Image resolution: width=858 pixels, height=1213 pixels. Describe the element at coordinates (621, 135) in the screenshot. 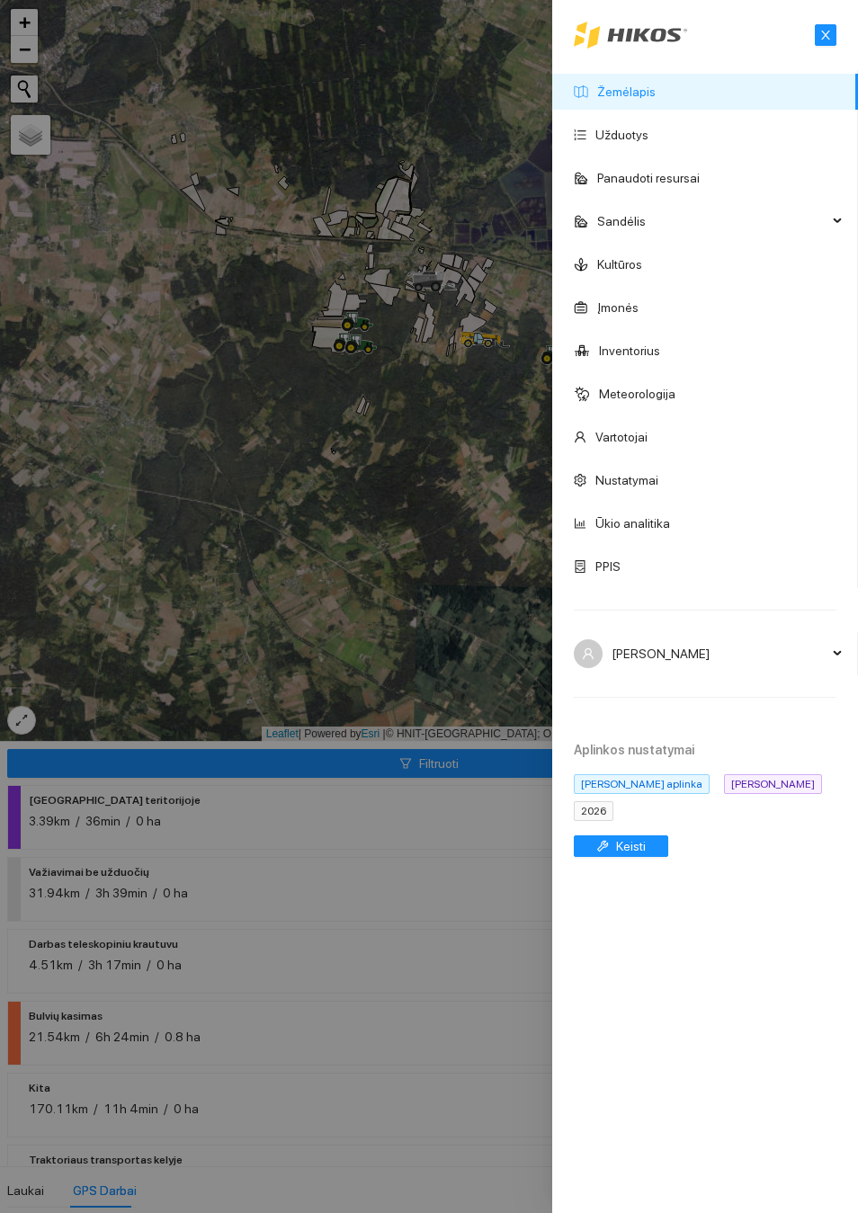

I see `a: Užduotys` at that location.